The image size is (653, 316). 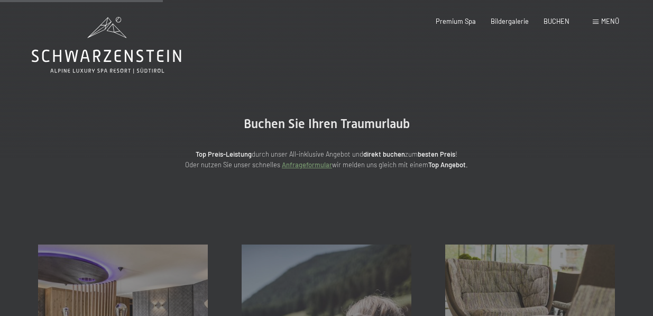 What do you see at coordinates (224, 154) in the screenshot?
I see `strong: Top Preis-Leistung` at bounding box center [224, 154].